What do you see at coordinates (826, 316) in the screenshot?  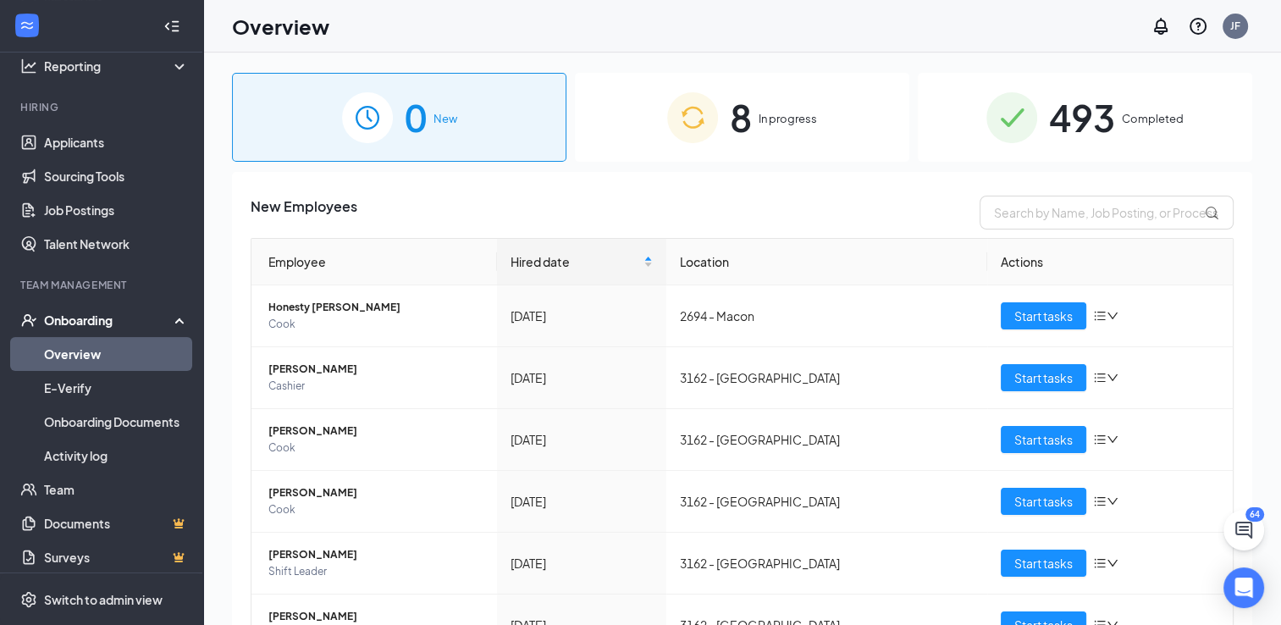 I see `td: 2694 - Macon` at bounding box center [826, 316].